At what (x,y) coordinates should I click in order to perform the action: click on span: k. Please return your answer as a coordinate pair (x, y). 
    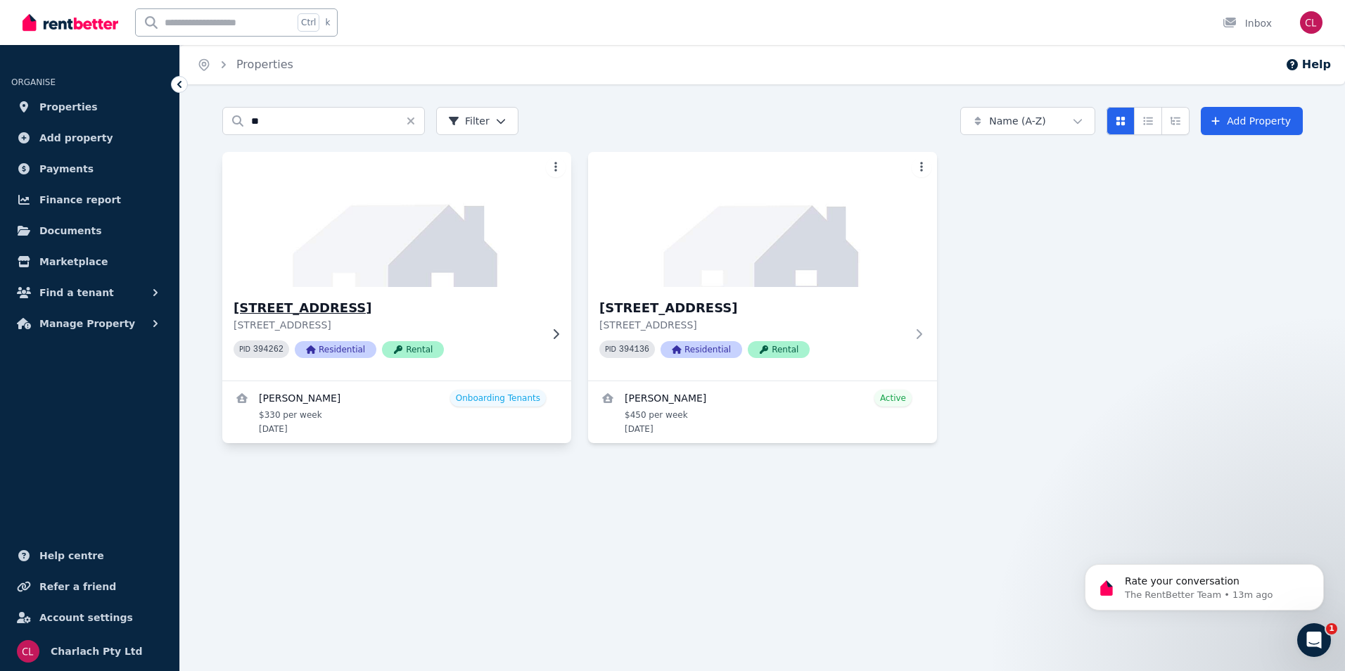
    Looking at the image, I should click on (327, 23).